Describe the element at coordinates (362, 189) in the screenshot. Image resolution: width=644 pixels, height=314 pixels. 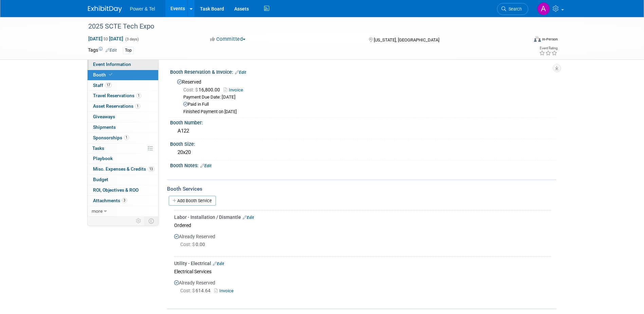
I see `div: Booth Services` at that location.